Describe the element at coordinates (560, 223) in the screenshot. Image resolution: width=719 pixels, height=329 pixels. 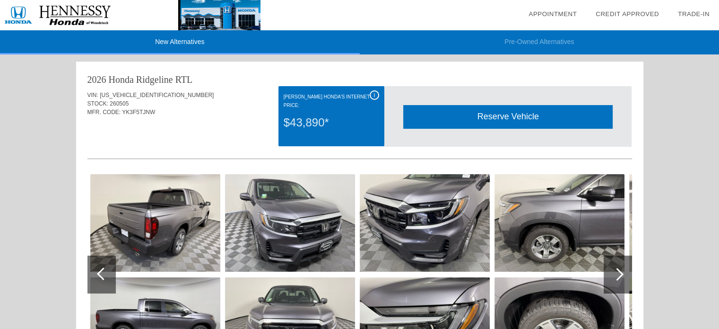
I see `img: 1268a6b6-beb1-4f85-a595-3166f51299e5.jpeg` at that location.